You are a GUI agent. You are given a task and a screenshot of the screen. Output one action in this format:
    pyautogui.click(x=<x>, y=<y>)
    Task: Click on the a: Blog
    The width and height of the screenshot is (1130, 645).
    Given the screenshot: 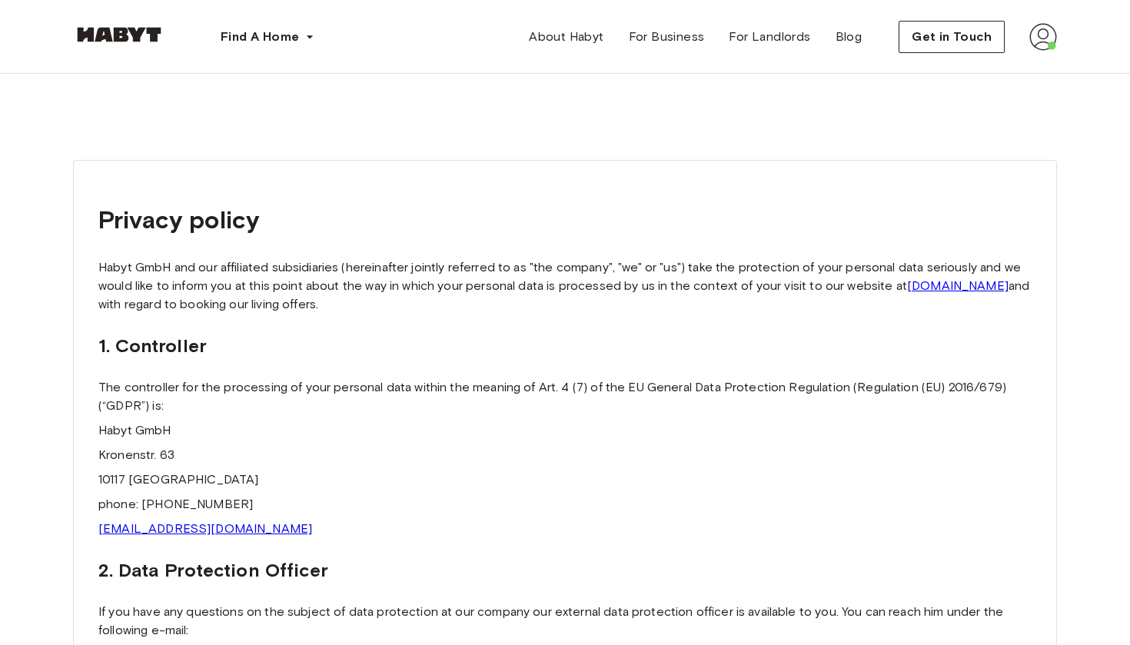 What is the action you would take?
    pyautogui.click(x=848, y=37)
    